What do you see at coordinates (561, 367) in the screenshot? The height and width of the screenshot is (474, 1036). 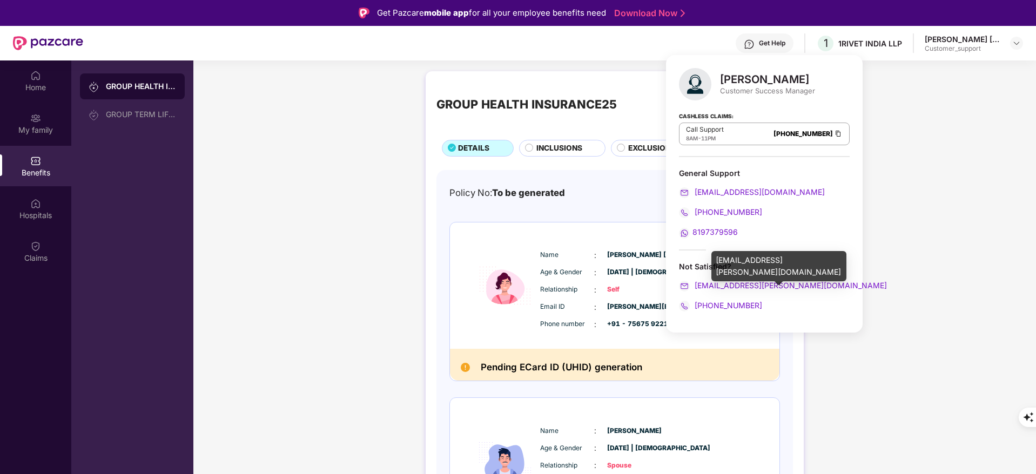 I see `h2: Pending ECard ID (UHID) generation` at bounding box center [561, 367].